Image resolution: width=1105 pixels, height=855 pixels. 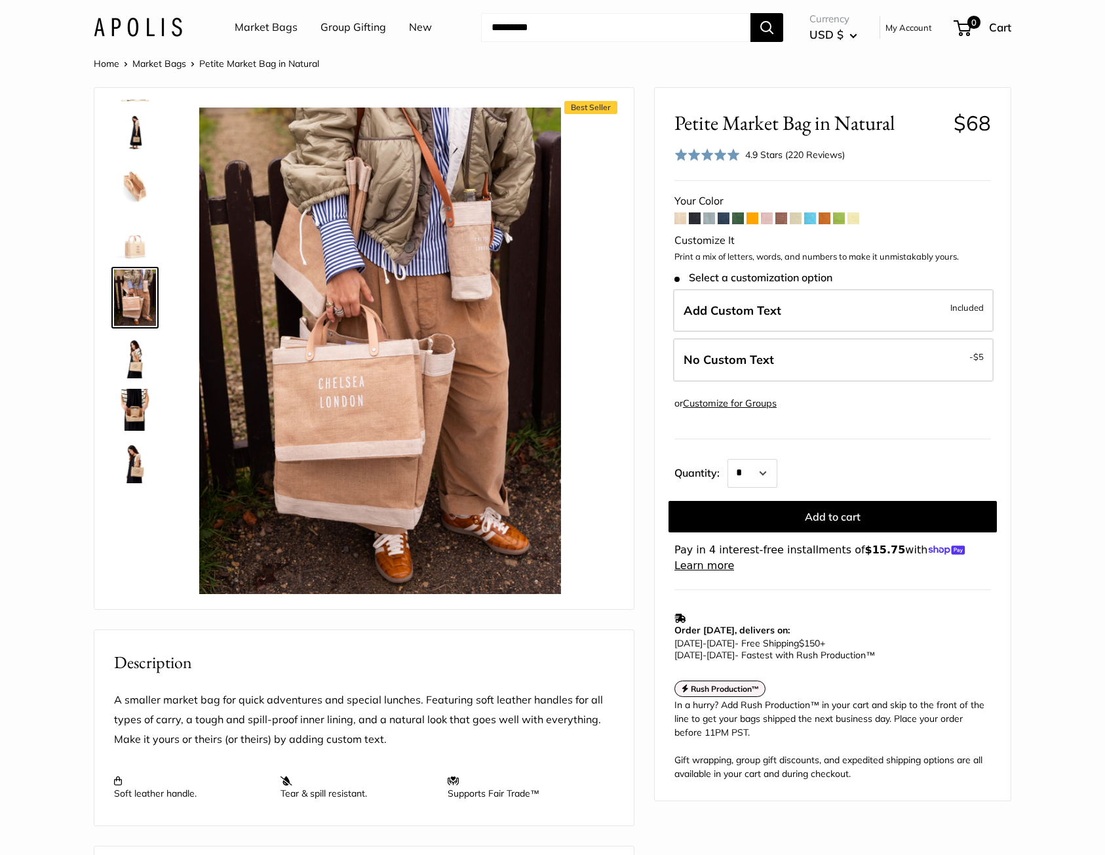 What do you see at coordinates (524, 787) in the screenshot?
I see `p: Supports Fair Trade™` at bounding box center [524, 787].